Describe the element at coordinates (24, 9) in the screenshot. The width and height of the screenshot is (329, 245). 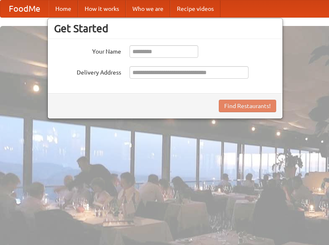
I see `a: FoodMe` at that location.